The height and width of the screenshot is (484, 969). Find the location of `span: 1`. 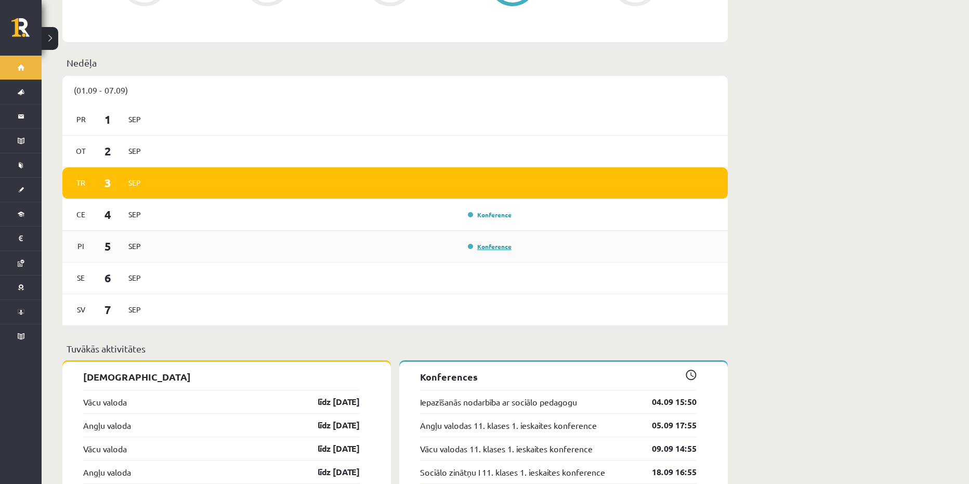

span: 1 is located at coordinates (108, 119).